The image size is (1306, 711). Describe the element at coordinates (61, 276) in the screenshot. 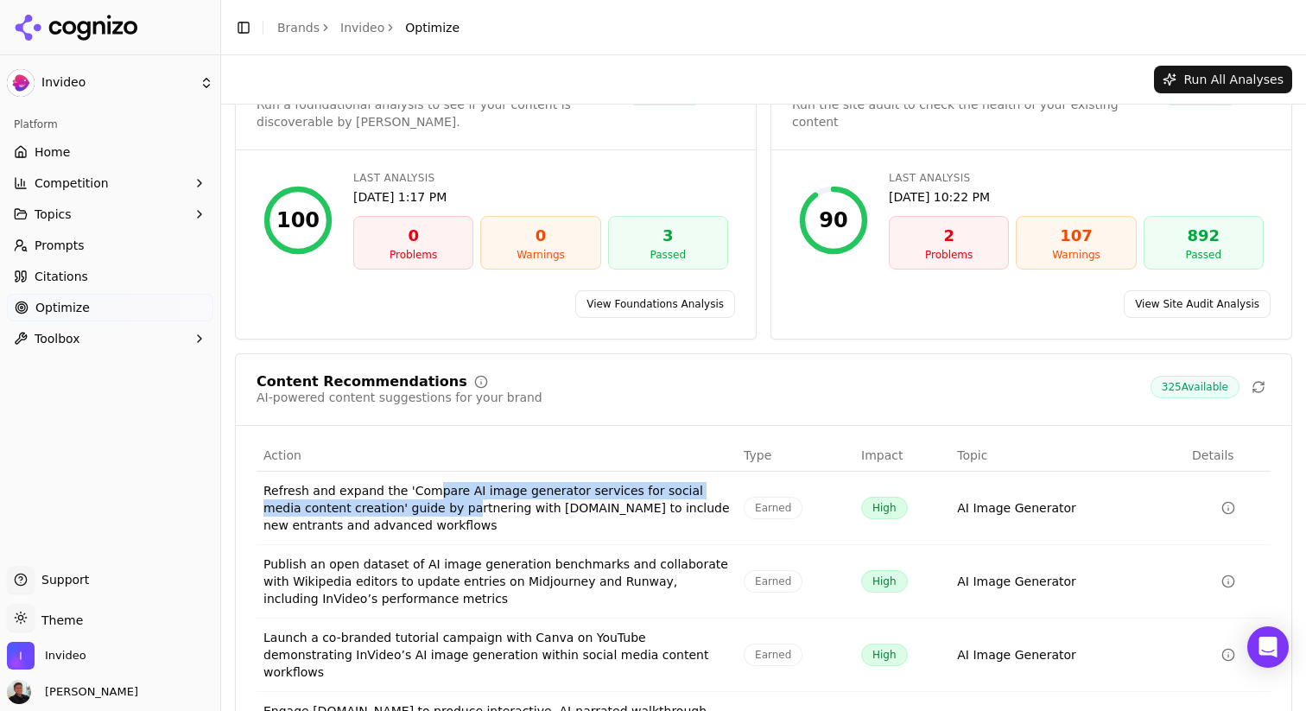

I see `span: Citations` at that location.